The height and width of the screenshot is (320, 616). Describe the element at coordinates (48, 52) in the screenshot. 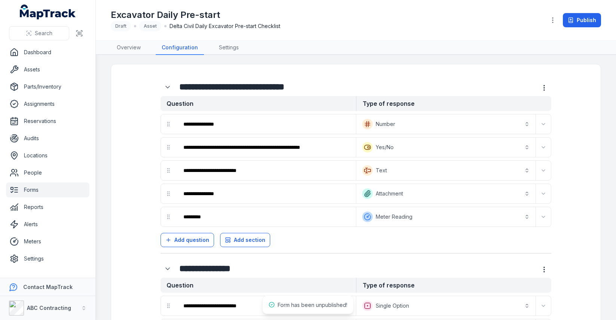

I see `a: Dashboard` at that location.